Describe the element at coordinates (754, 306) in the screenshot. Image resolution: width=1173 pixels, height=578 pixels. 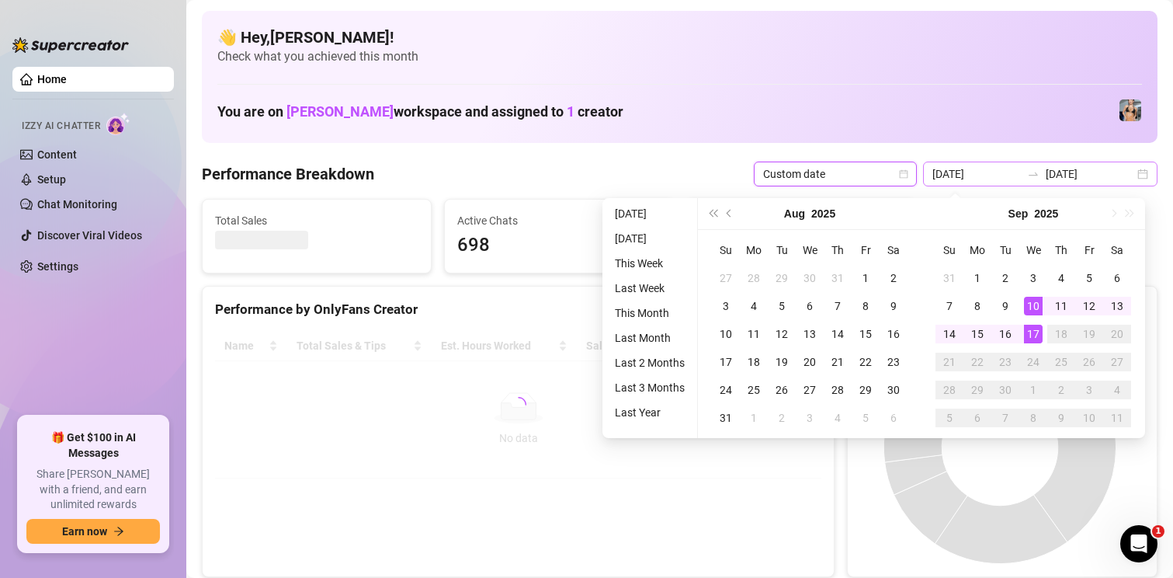
I see `td: 2025-08-04` at that location.